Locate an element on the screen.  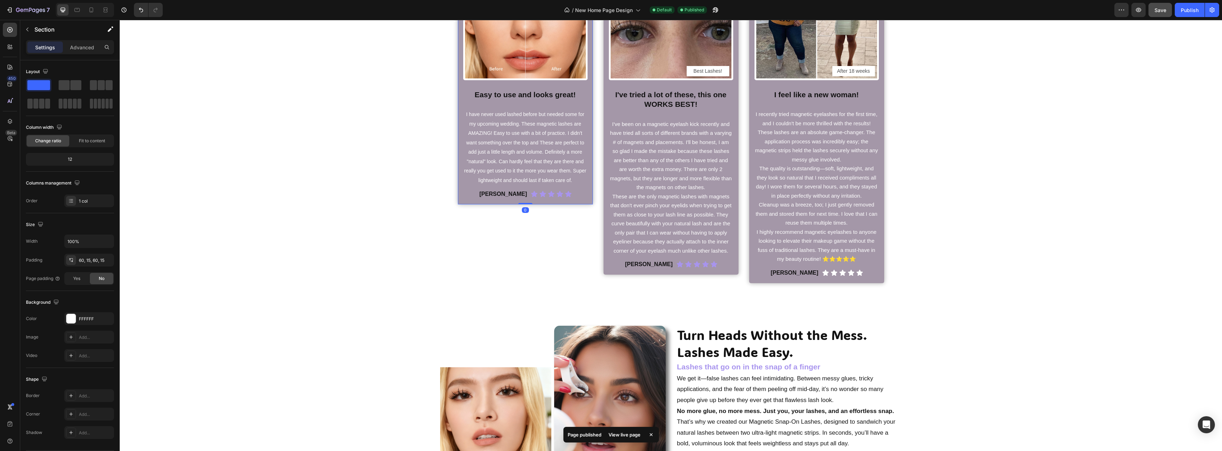
span: I highly recommend magnetic eyelashes to anyone looking to elevate their makeup game without the ... is located at coordinates (697, 226).